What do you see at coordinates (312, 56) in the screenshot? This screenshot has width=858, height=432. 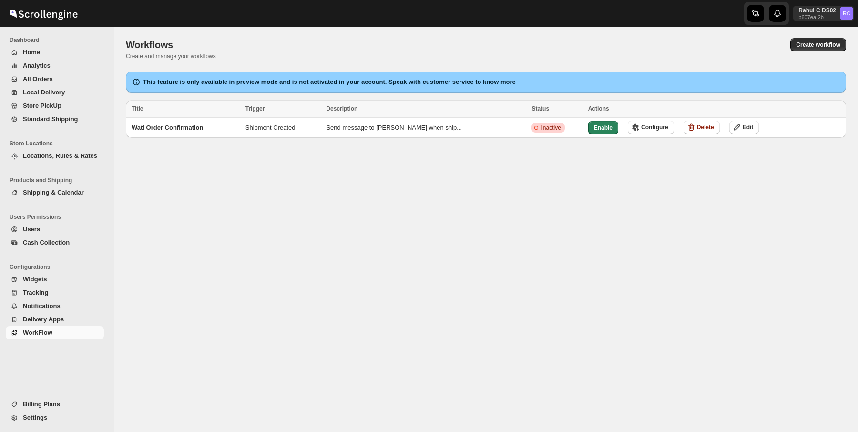 I see `p: Create and manage your workflows` at bounding box center [312, 56].